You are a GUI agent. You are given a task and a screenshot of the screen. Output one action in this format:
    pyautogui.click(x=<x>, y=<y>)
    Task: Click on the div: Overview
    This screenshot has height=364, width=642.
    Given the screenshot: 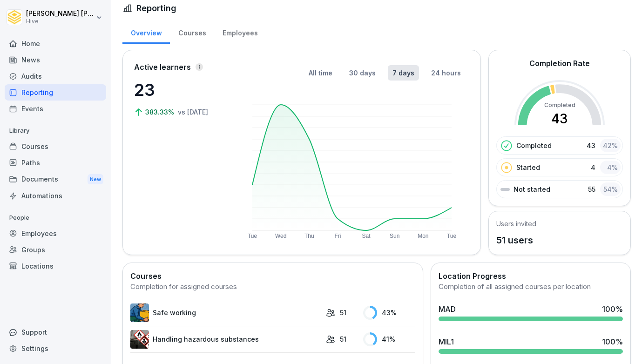 What is the action you would take?
    pyautogui.click(x=146, y=32)
    